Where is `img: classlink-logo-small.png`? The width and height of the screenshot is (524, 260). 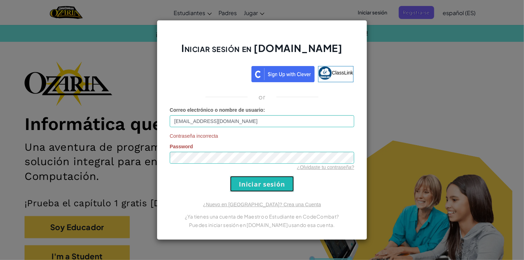 img: classlink-logo-small.png is located at coordinates (325, 73).